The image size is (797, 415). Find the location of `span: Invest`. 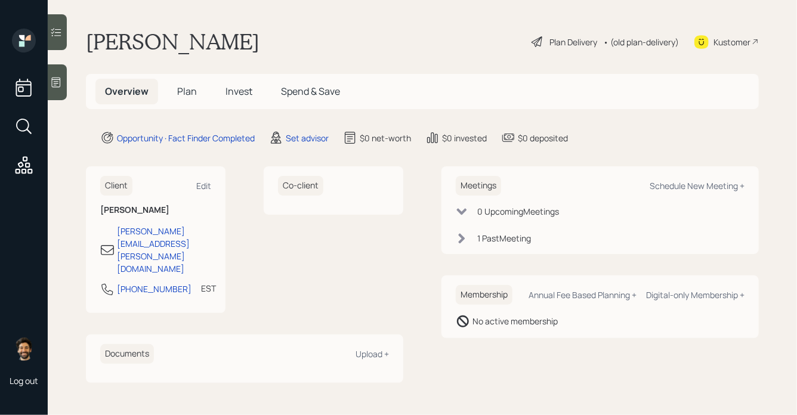

span: Invest is located at coordinates (239, 91).